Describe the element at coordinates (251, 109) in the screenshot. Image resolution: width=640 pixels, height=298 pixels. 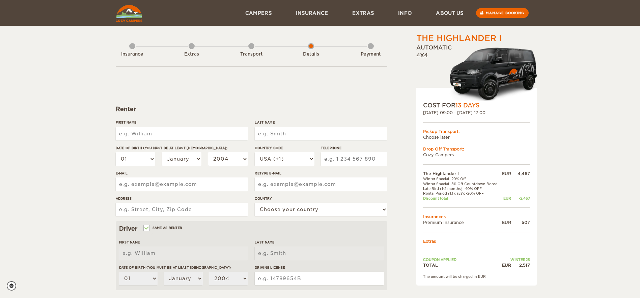
I see `div: Renter` at that location.